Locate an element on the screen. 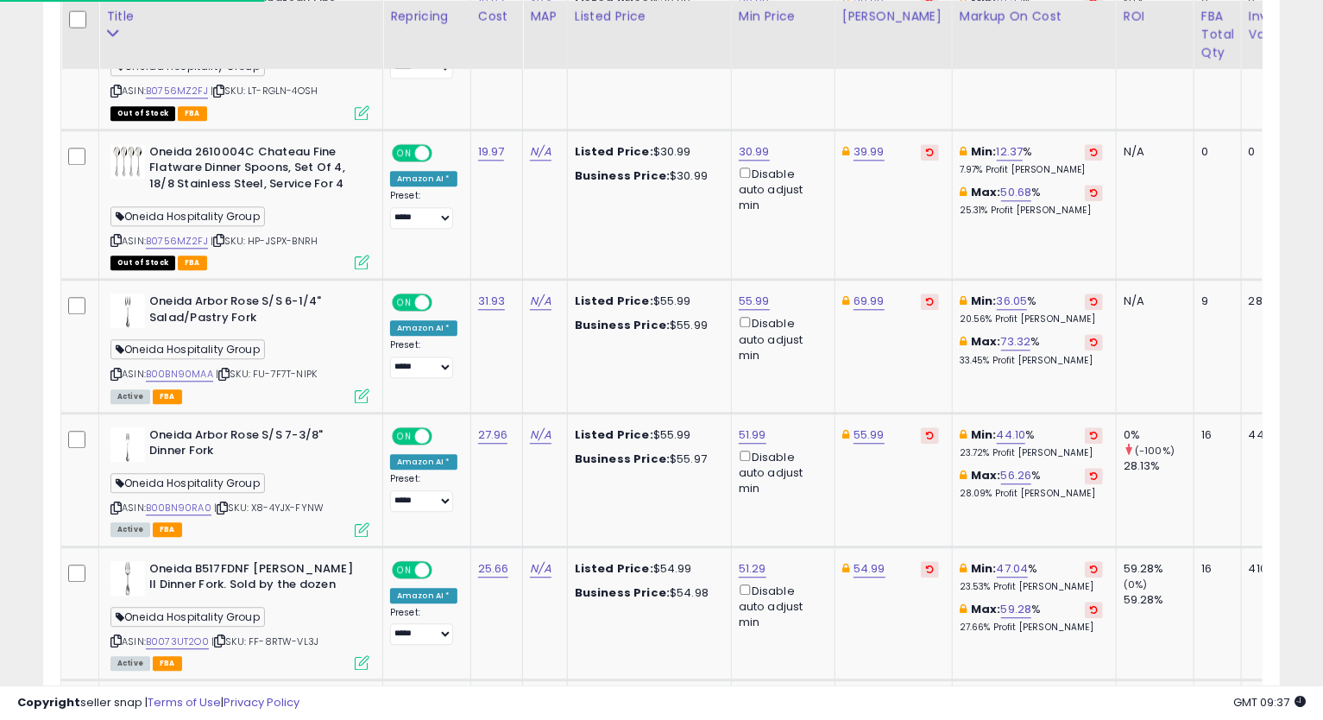 The width and height of the screenshot is (1323, 720). b: Oneida Arbor Rose S/S 7-3/8" Dinner Fork is located at coordinates (254, 445).